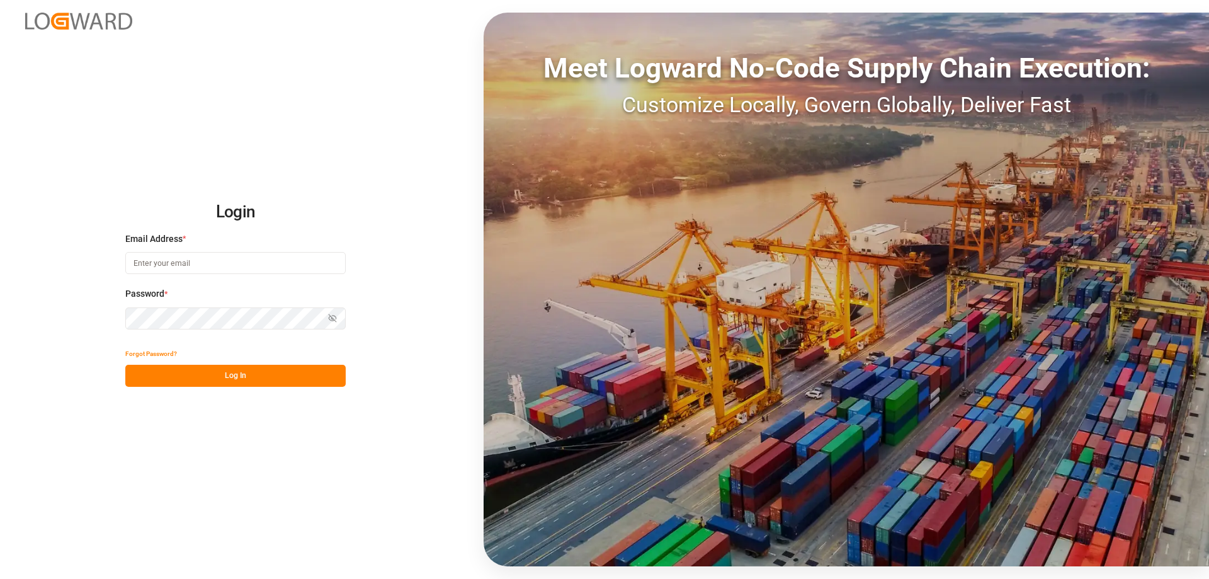 This screenshot has height=579, width=1209. Describe the element at coordinates (236, 263) in the screenshot. I see `input: Enter your email` at that location.